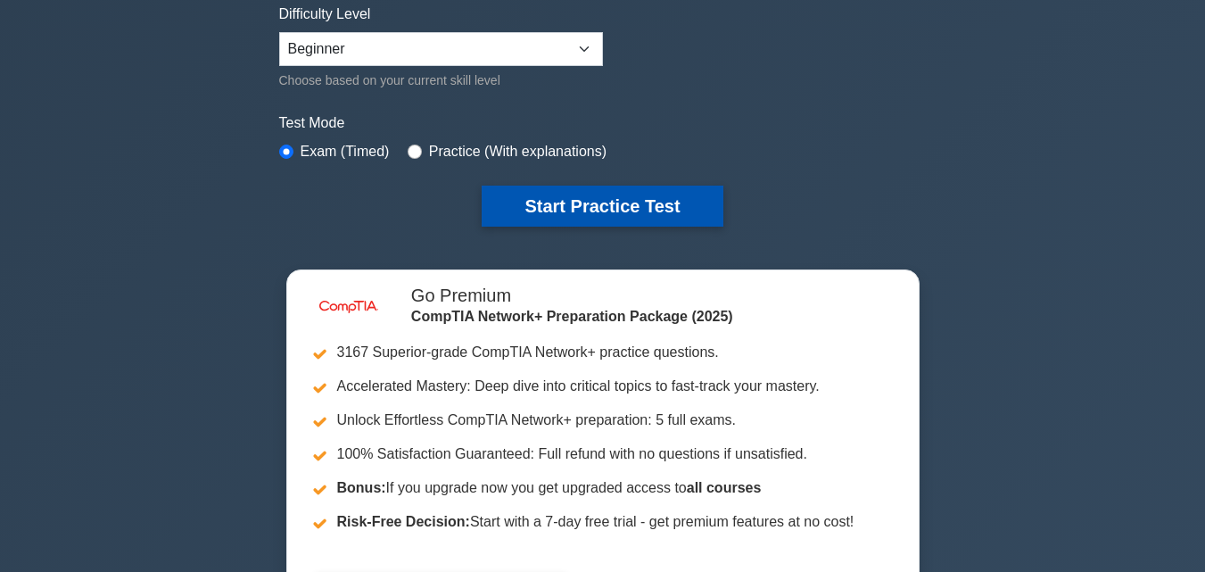  I want to click on label: Practice (With explanations), so click(517, 152).